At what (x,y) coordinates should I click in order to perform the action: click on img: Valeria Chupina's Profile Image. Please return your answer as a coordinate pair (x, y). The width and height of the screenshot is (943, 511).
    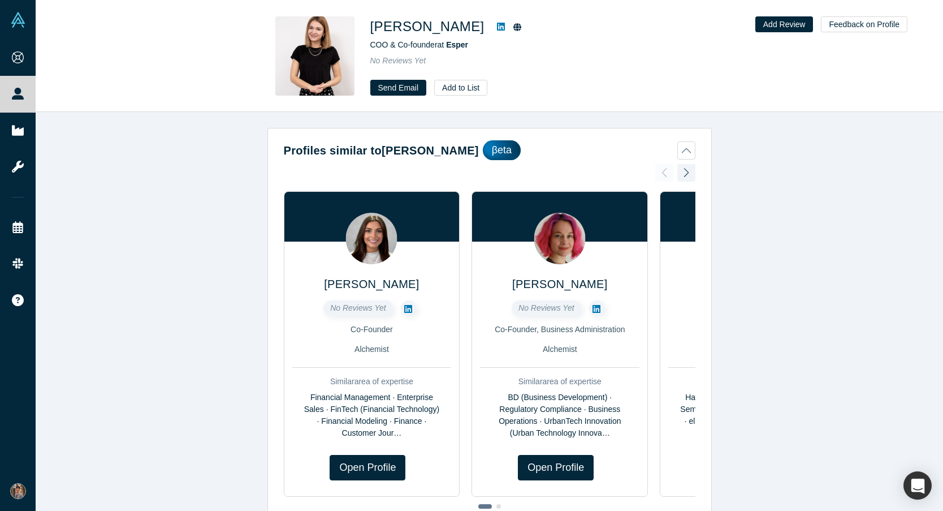
    Looking at the image, I should click on (560, 238).